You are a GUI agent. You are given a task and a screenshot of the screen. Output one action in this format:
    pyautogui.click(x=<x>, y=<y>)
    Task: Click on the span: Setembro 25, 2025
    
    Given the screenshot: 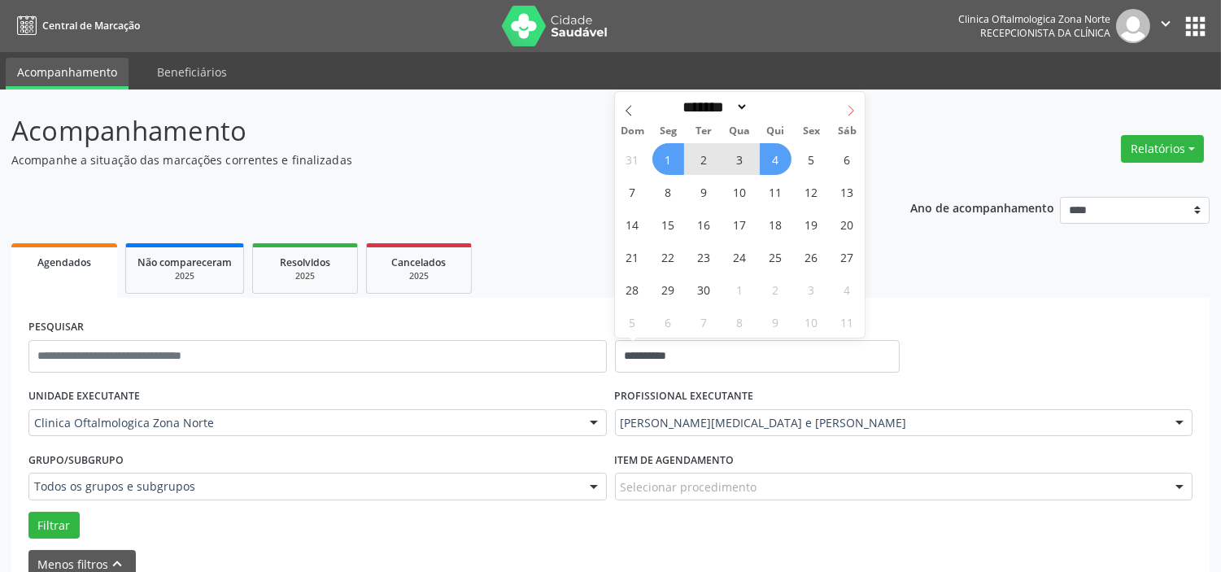 What is the action you would take?
    pyautogui.click(x=775, y=256)
    